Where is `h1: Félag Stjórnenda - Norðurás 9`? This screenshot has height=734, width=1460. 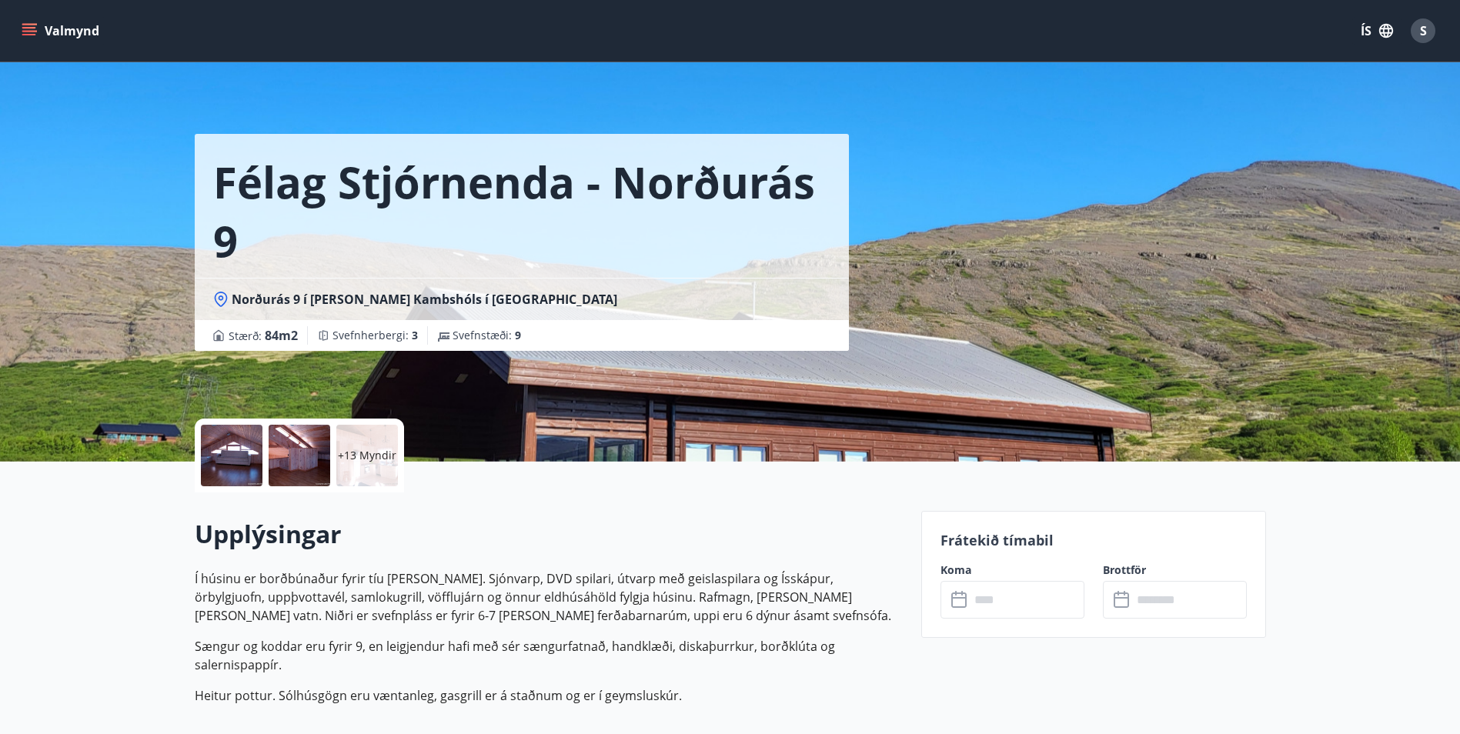 h1: Félag Stjórnenda - Norðurás 9 is located at coordinates (522, 211).